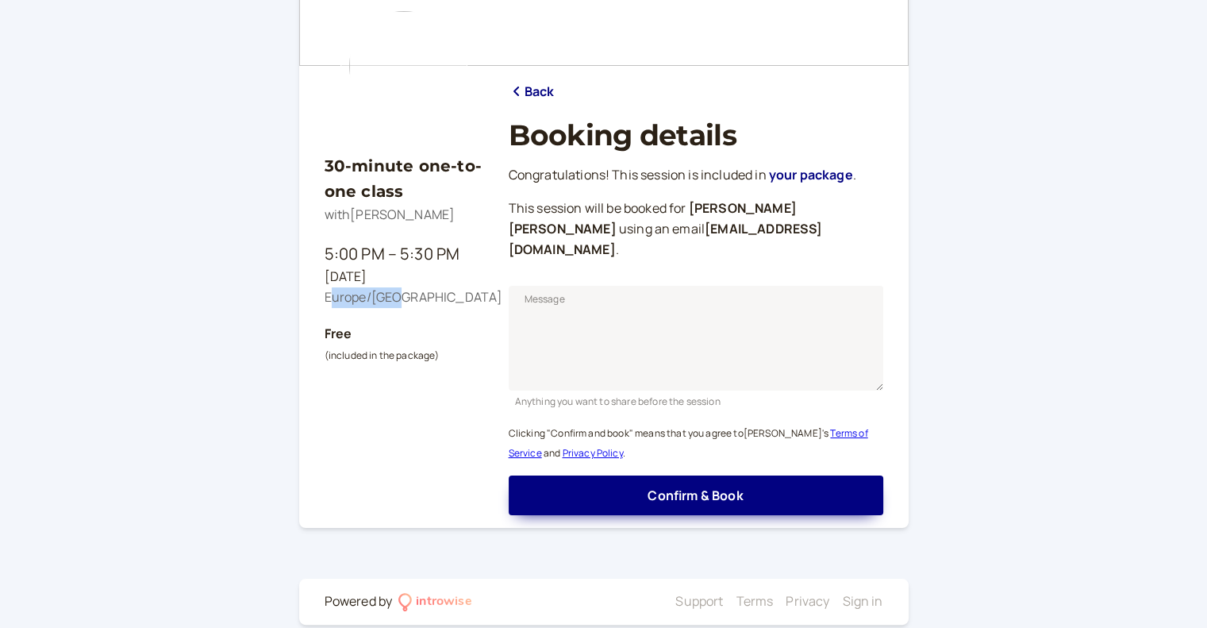  Describe the element at coordinates (696, 399) in the screenshot. I see `div: Anything you want to share before the session` at that location.